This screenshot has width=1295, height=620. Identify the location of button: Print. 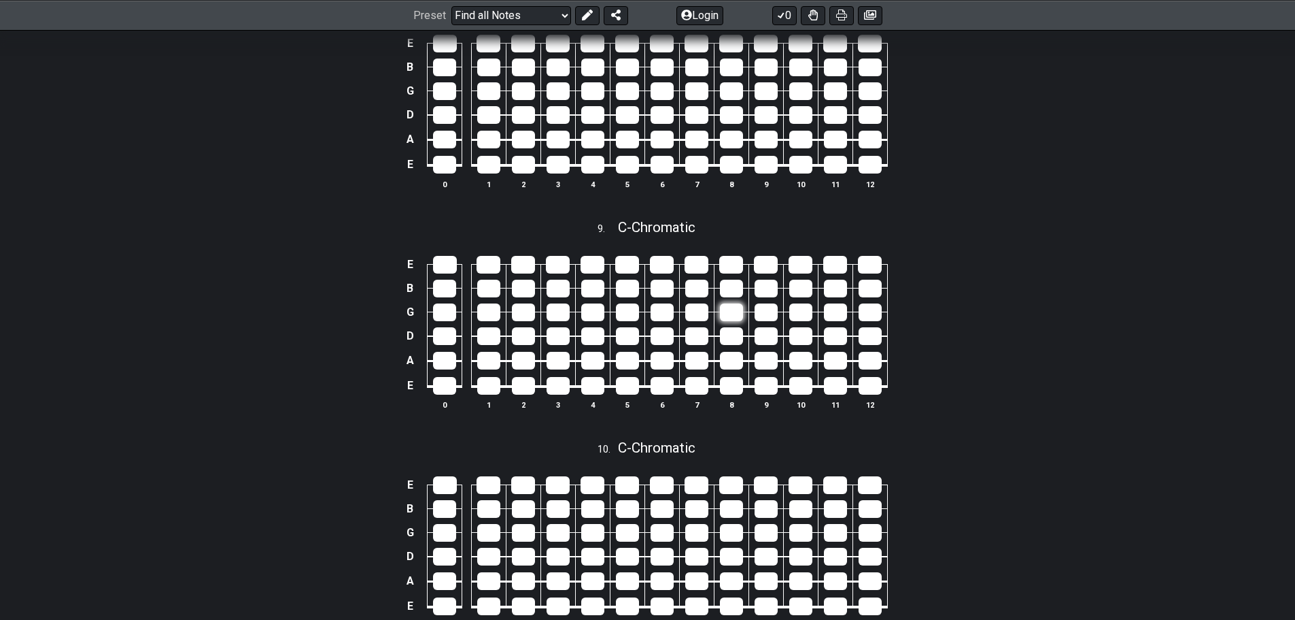
(842, 15).